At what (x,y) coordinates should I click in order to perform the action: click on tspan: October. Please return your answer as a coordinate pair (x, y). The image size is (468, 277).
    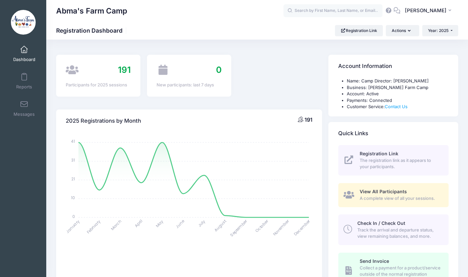
    Looking at the image, I should click on (261, 226).